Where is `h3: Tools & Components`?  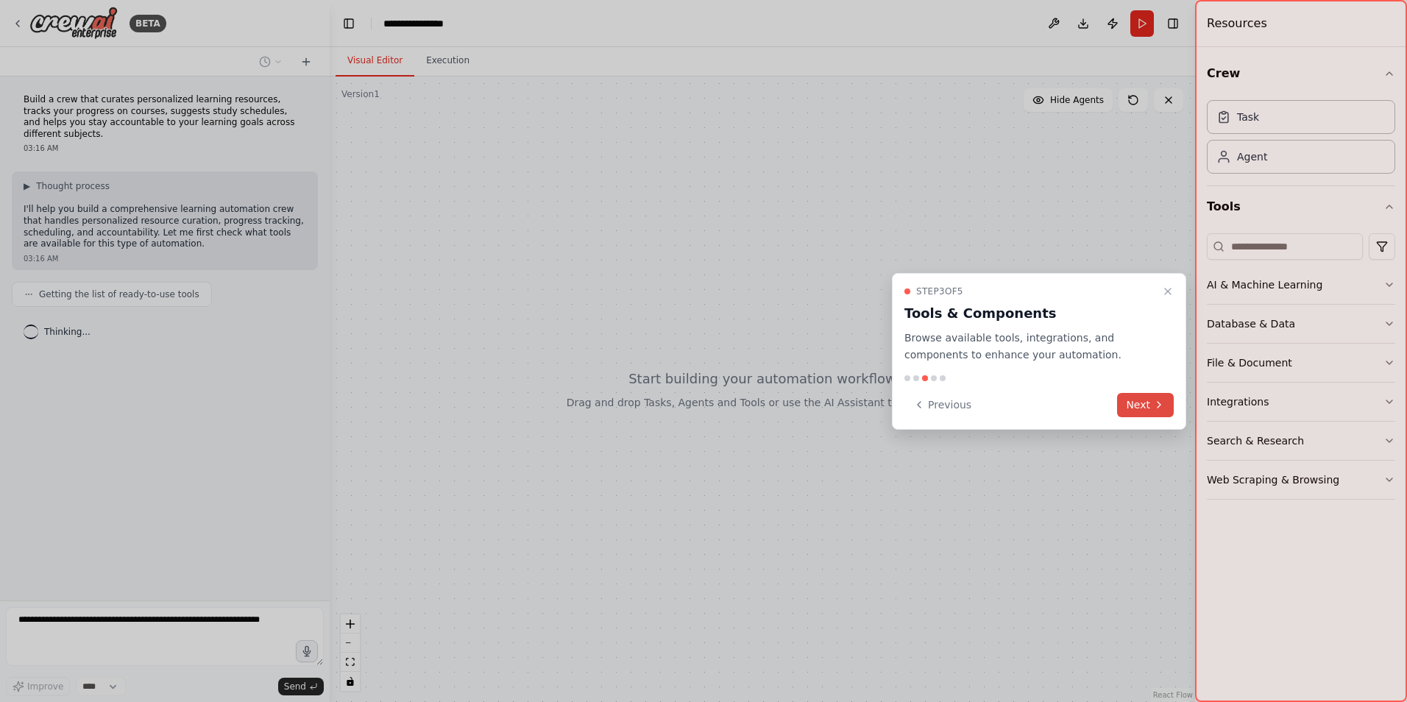
h3: Tools & Components is located at coordinates (1030, 313).